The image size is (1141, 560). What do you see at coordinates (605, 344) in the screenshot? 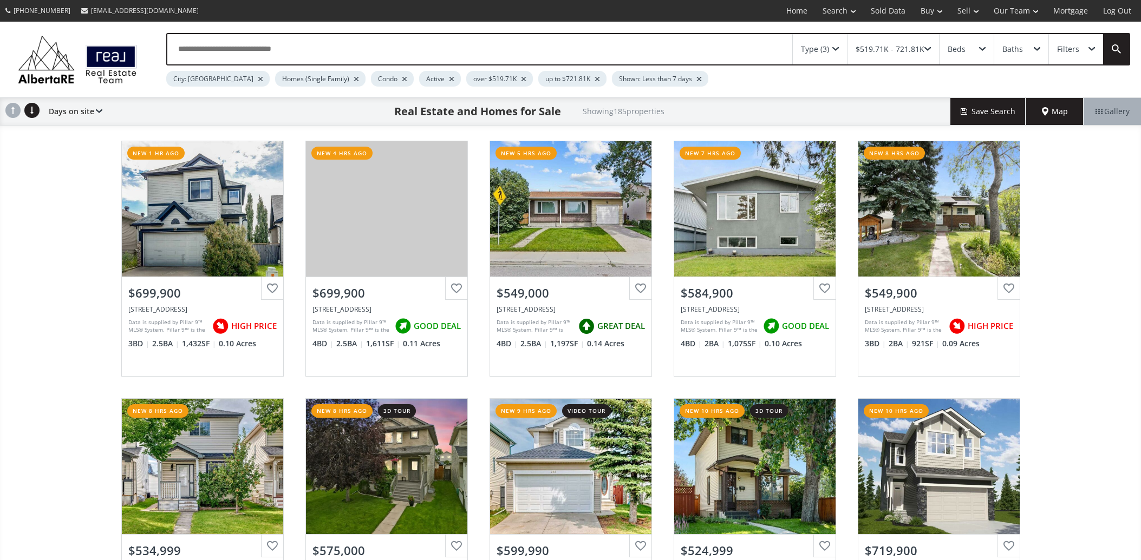
I see `span: 0.14 Acres` at bounding box center [605, 344].